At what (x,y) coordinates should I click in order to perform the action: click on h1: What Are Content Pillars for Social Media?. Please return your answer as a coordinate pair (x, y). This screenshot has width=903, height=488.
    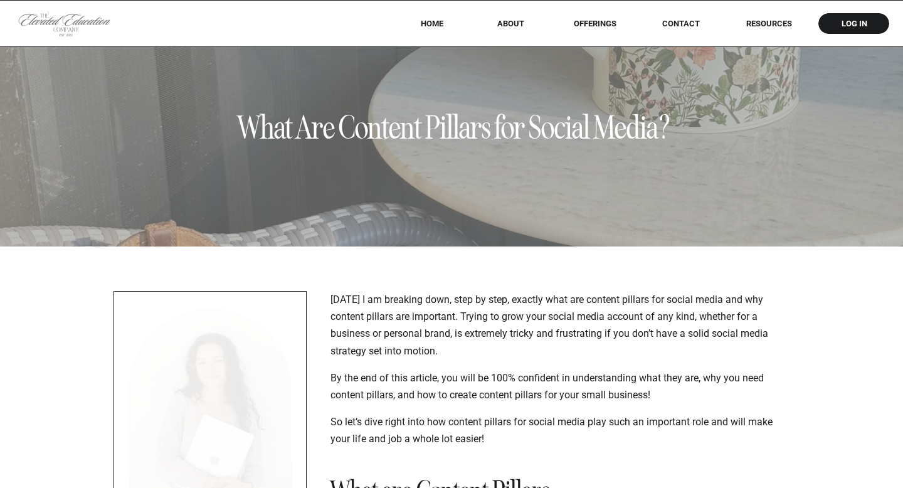
    Looking at the image, I should click on (452, 128).